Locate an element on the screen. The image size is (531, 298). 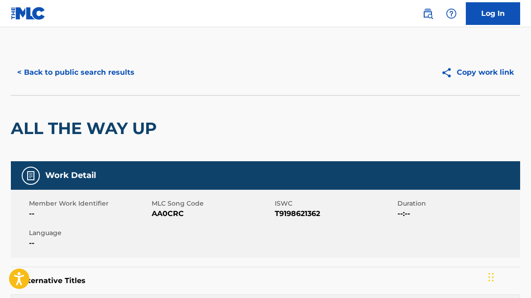
img: MLC Logo is located at coordinates (28, 13).